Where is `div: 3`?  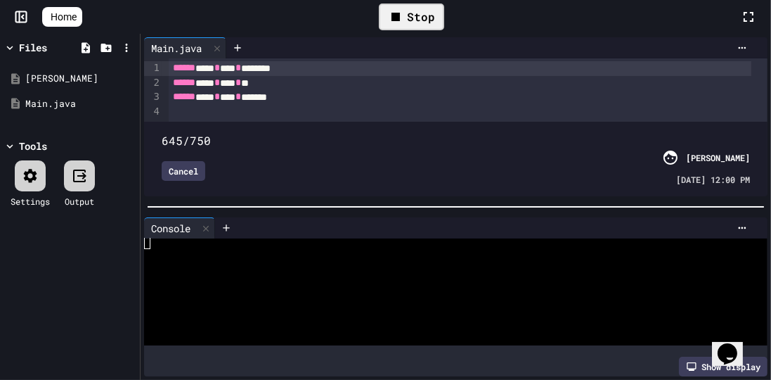
div: 3 is located at coordinates (153, 97).